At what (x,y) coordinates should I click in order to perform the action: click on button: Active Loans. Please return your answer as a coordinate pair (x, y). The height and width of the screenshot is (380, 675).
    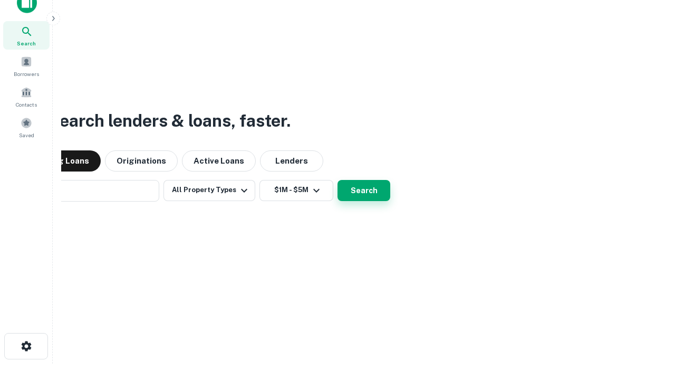
    Looking at the image, I should click on (219, 161).